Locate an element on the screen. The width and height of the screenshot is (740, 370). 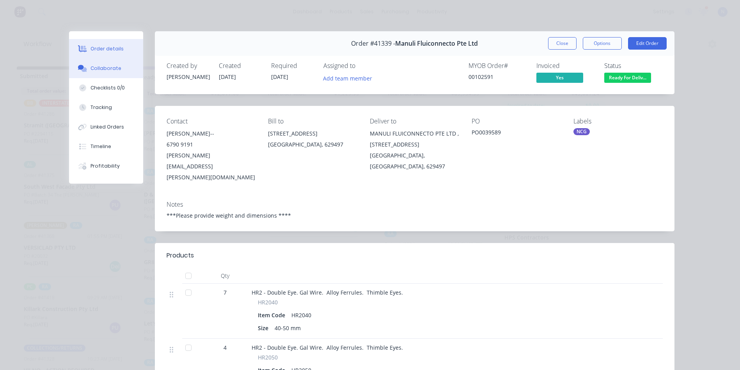
button: Edit Order is located at coordinates (648, 43).